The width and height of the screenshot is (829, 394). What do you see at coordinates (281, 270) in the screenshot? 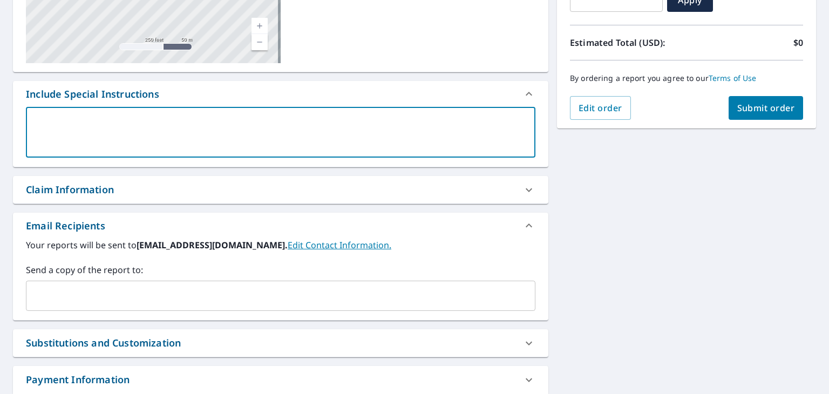
I see `label: Send a copy of the report to:` at bounding box center [281, 270].